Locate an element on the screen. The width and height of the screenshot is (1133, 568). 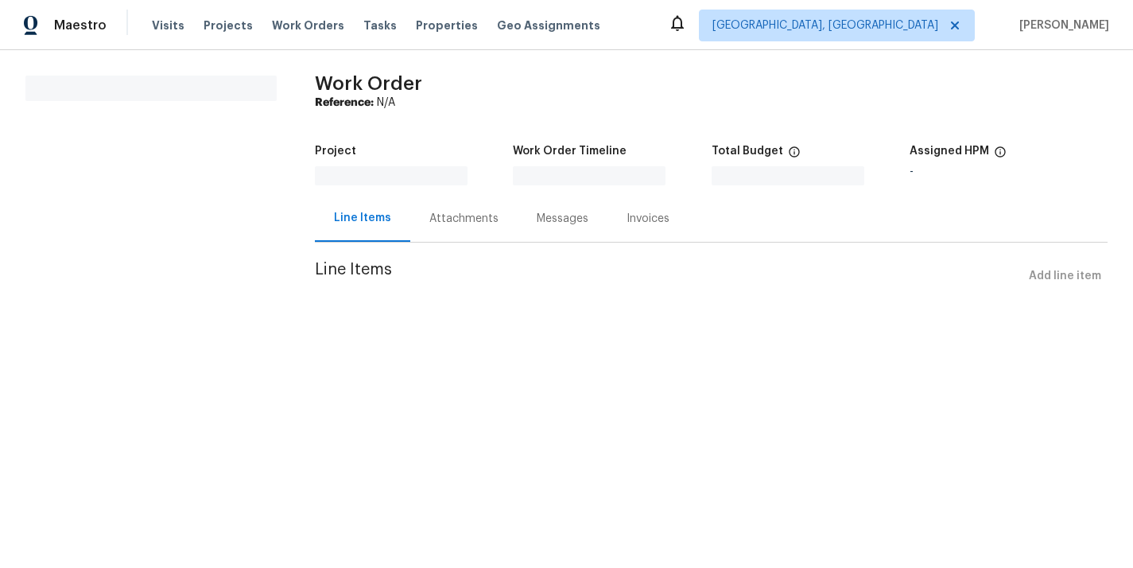
span: Visits is located at coordinates (168, 25).